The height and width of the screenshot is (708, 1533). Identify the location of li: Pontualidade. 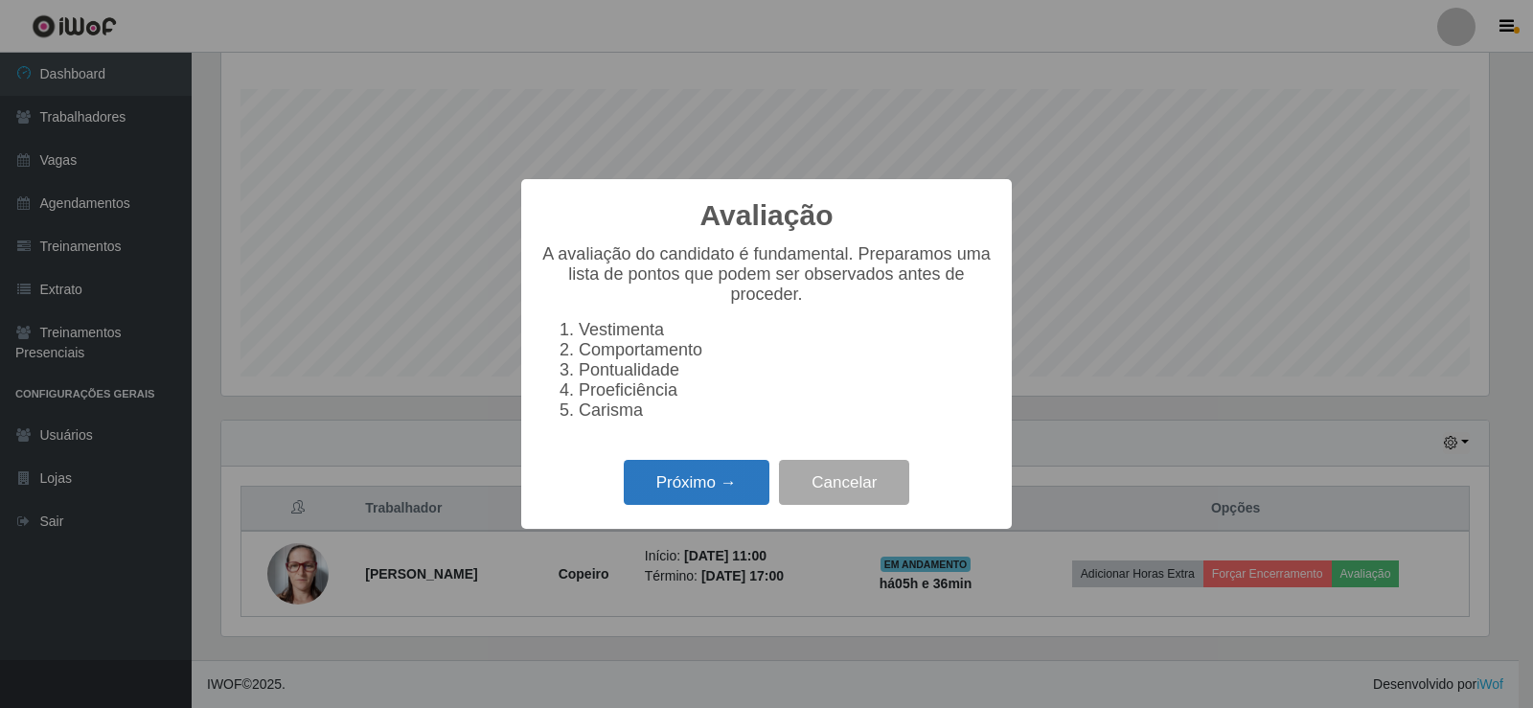
(786, 370).